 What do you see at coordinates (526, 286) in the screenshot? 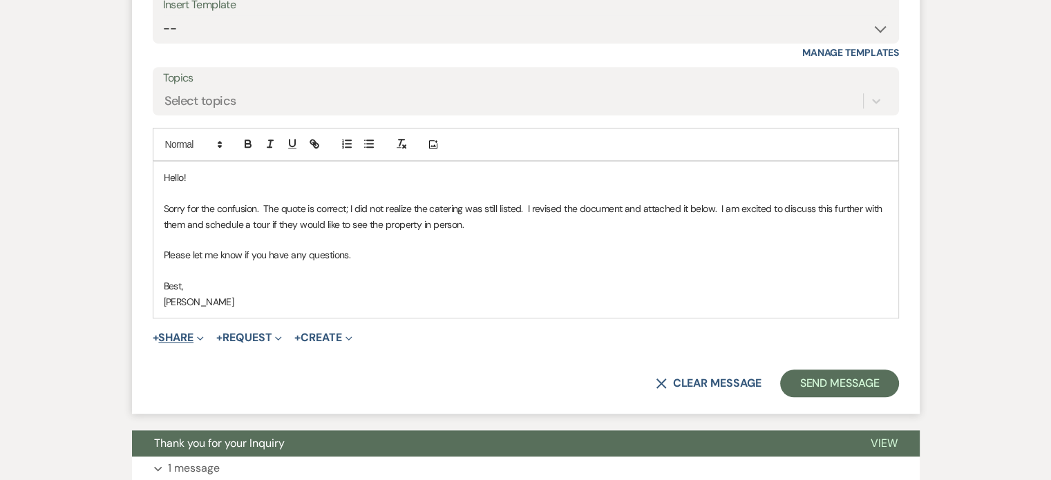
I see `p: Best,` at bounding box center [526, 286].